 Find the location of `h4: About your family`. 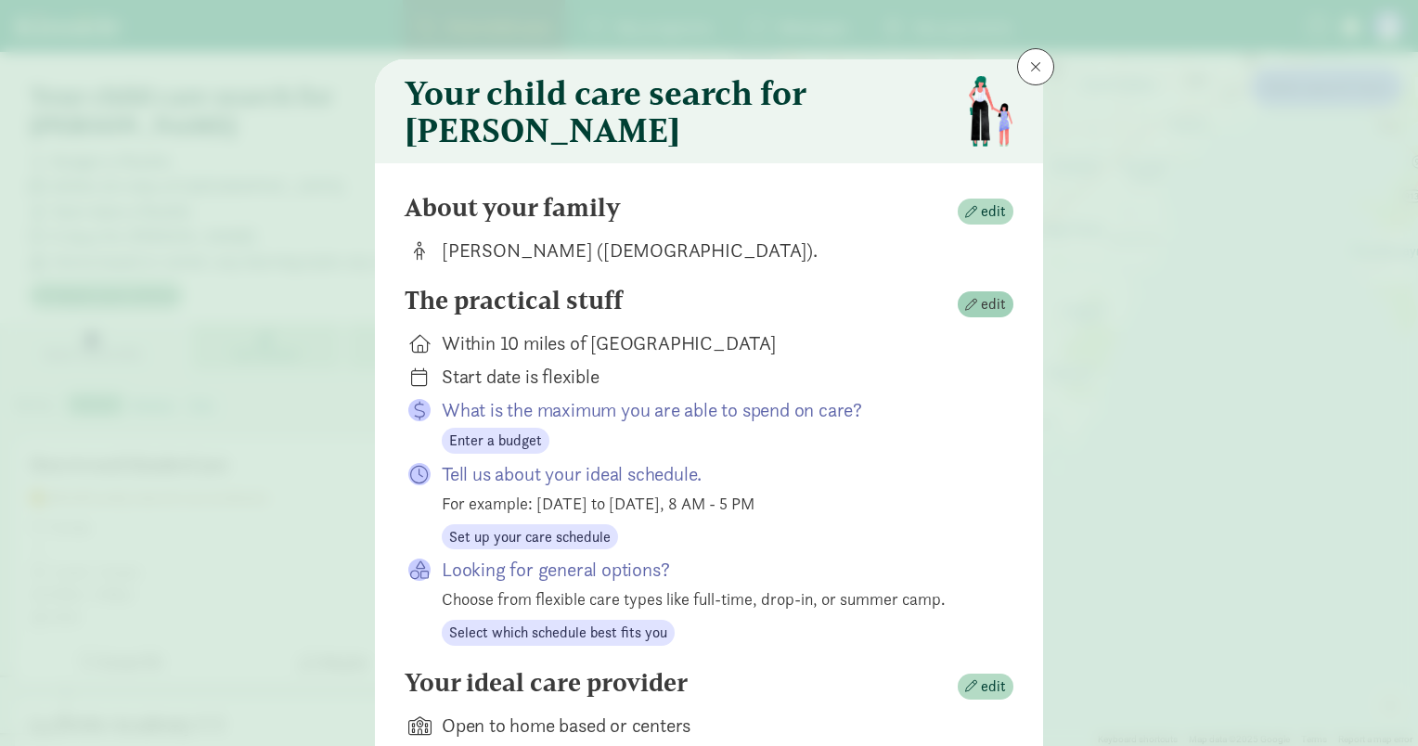

h4: About your family is located at coordinates (512, 208).